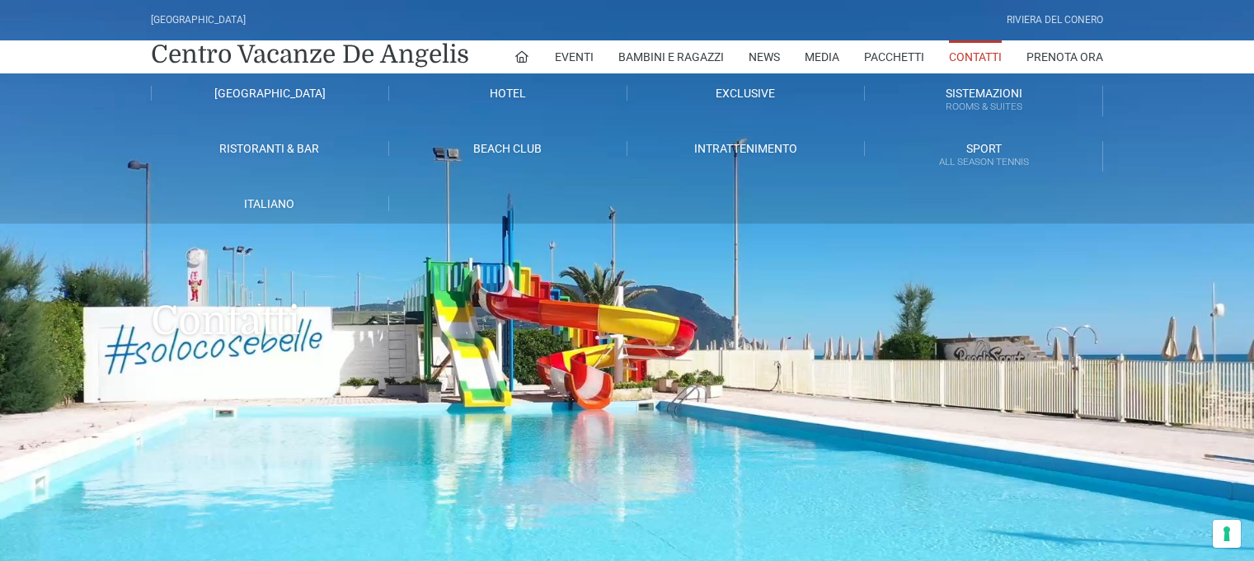 This screenshot has width=1254, height=561. I want to click on button: Le tue preferenze relative al consenso per le tecnologie di tracciamento, so click(1227, 534).